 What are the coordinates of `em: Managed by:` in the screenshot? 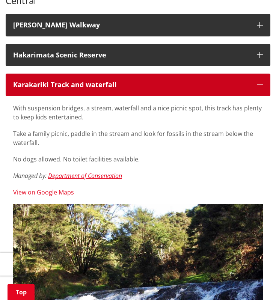 It's located at (30, 176).